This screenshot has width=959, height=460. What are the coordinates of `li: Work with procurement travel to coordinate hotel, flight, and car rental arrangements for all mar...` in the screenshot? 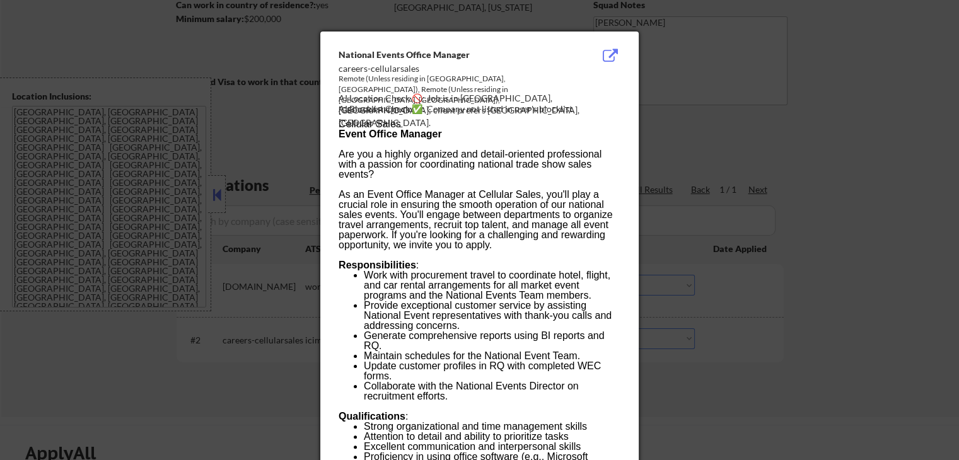 It's located at (492, 285).